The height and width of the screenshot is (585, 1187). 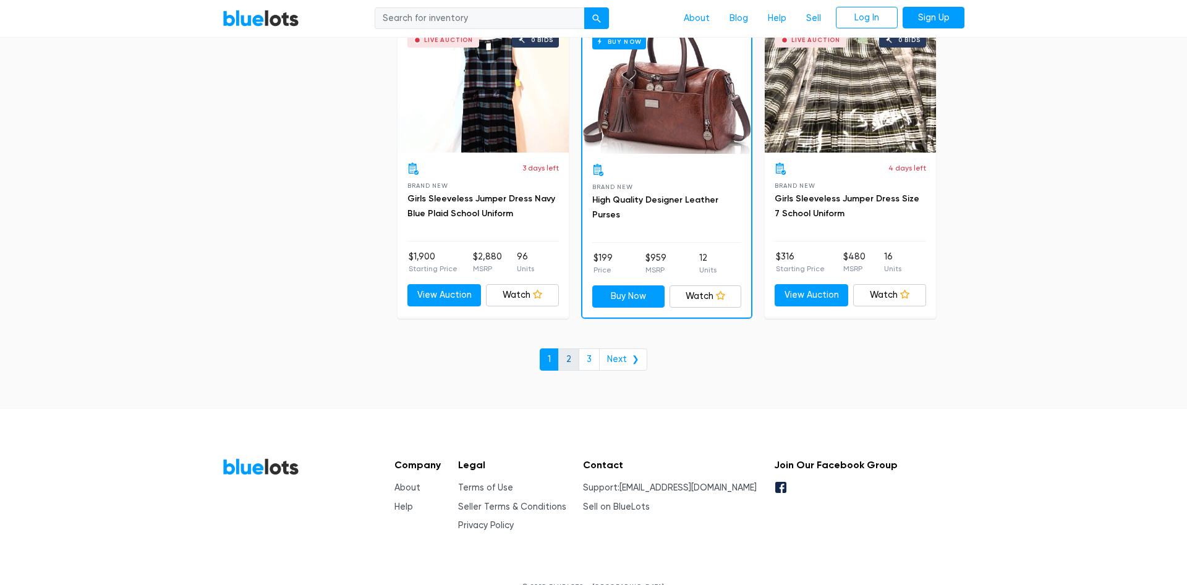 What do you see at coordinates (486, 525) in the screenshot?
I see `a: Privacy Policy` at bounding box center [486, 525].